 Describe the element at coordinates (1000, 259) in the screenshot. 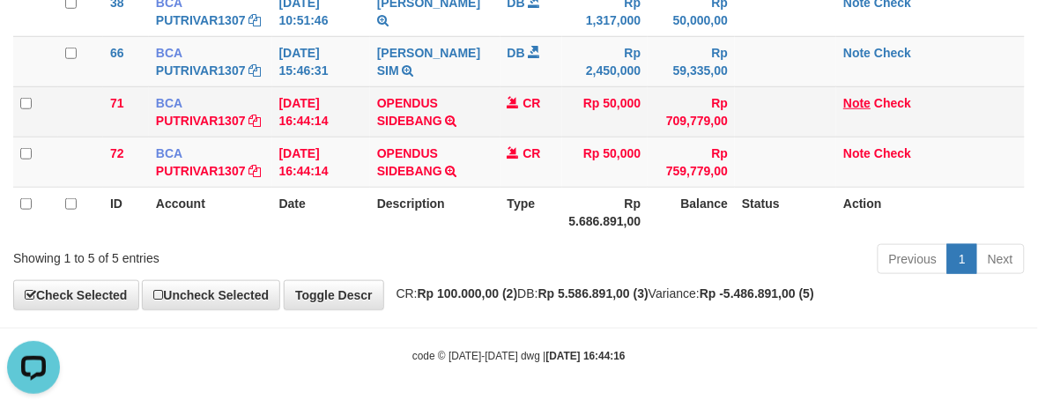

I see `a: Next` at that location.